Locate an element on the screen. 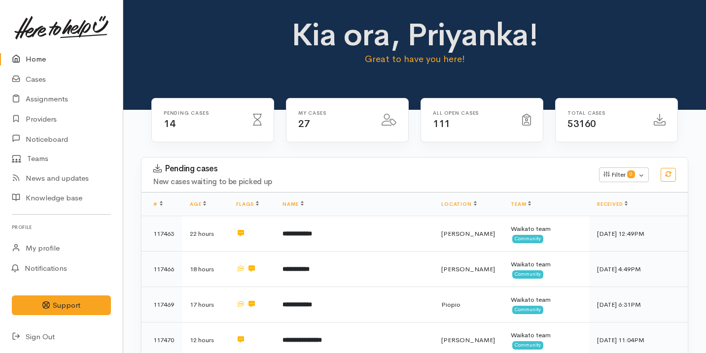  span: 0 is located at coordinates (631, 174).